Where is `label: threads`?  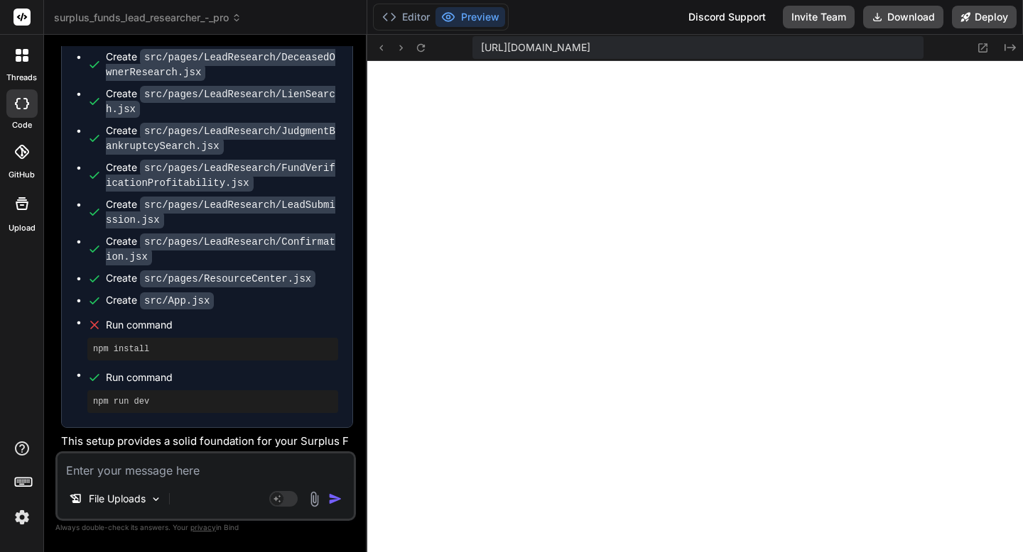
label: threads is located at coordinates (21, 77).